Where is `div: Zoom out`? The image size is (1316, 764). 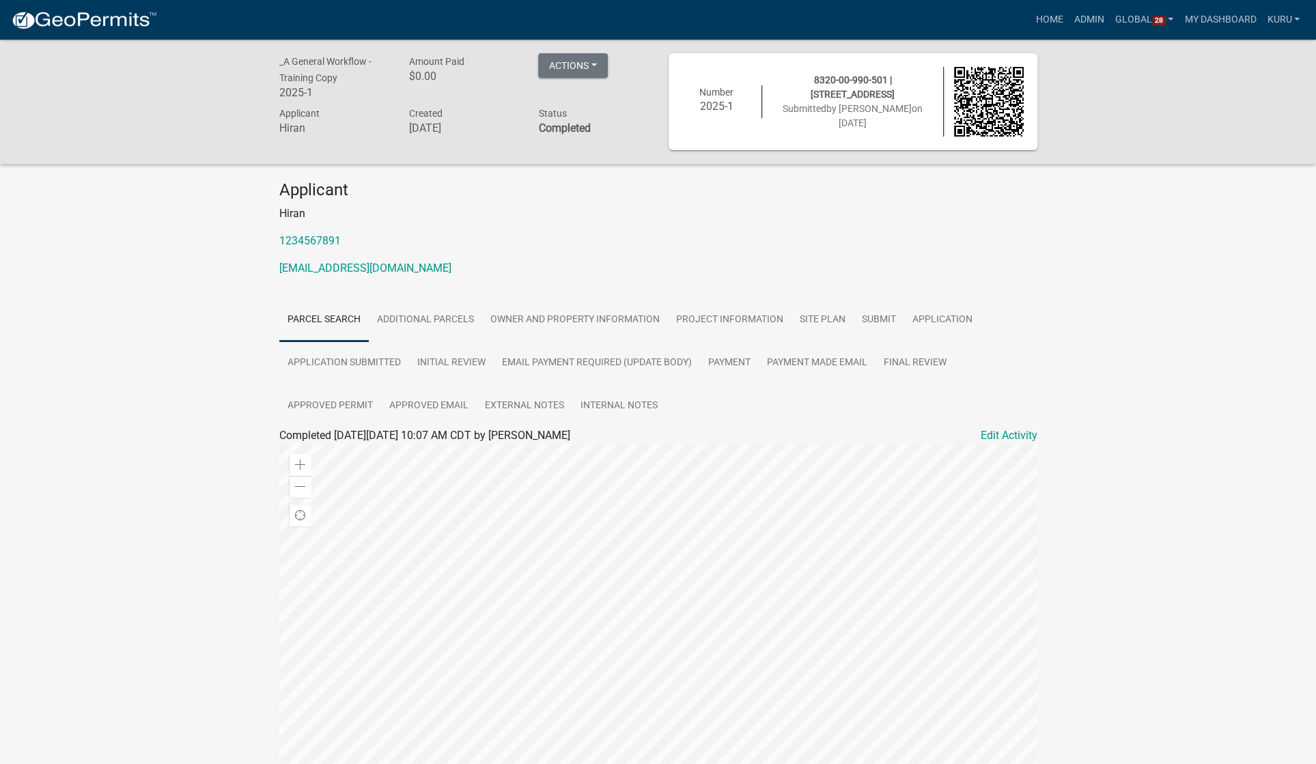 div: Zoom out is located at coordinates (301, 487).